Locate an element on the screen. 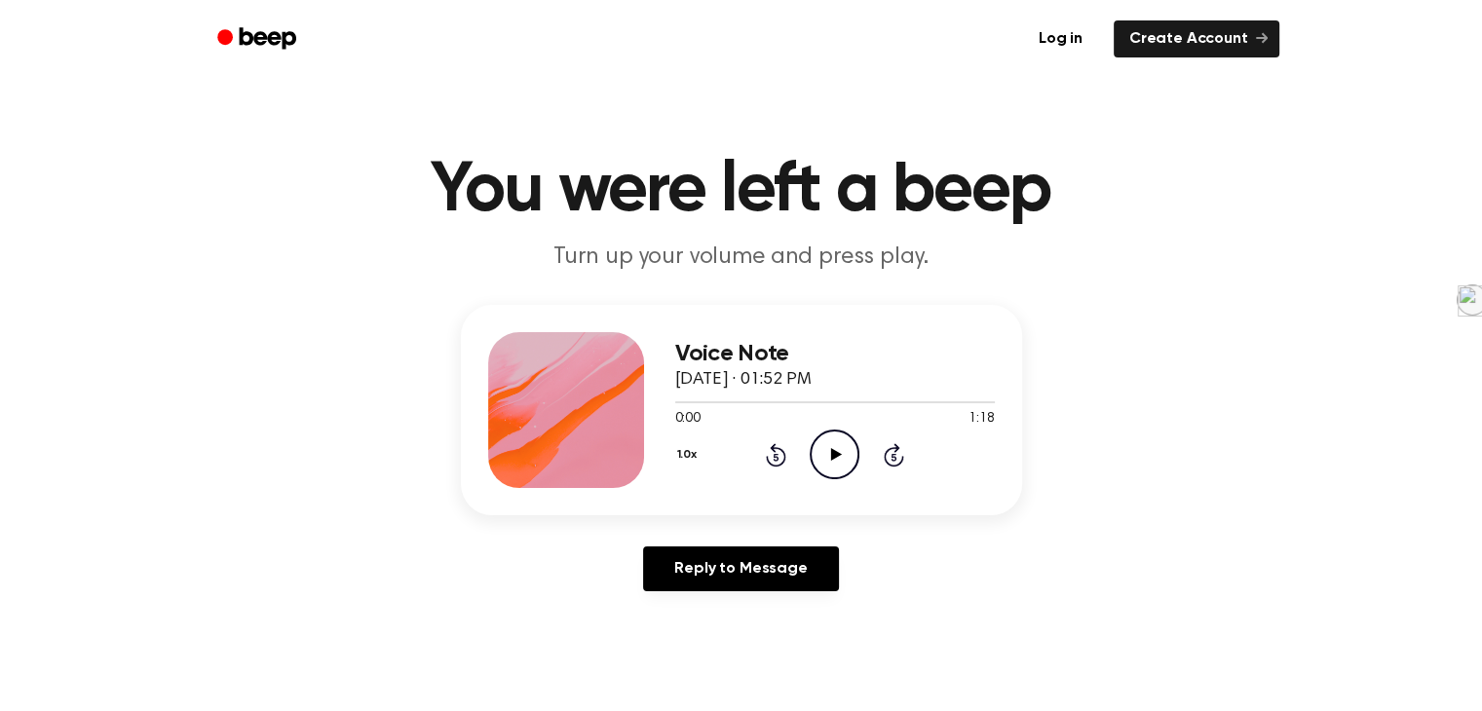 This screenshot has width=1482, height=711. span: 1:18 is located at coordinates (981, 419).